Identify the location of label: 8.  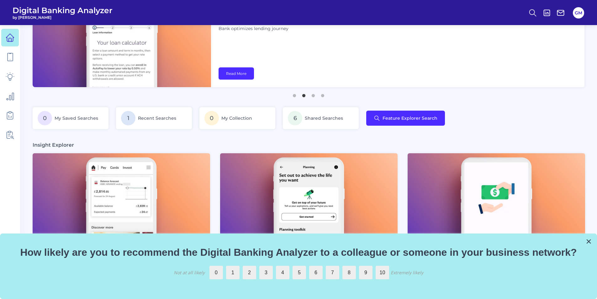
(349, 273).